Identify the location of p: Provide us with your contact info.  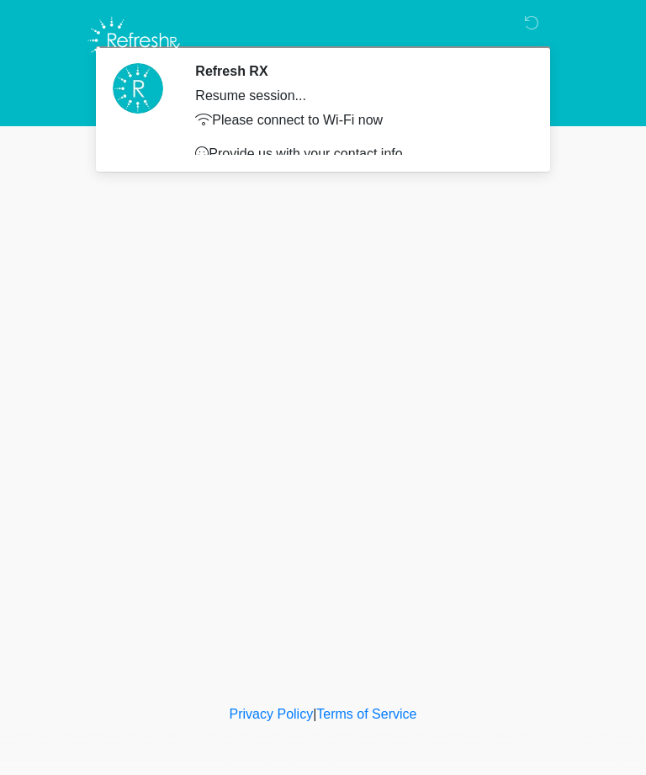
(357, 154).